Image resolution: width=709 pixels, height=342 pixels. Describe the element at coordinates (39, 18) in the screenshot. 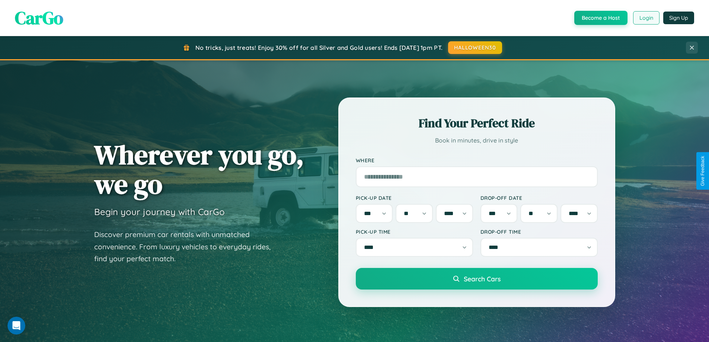

I see `span: CarGo` at that location.